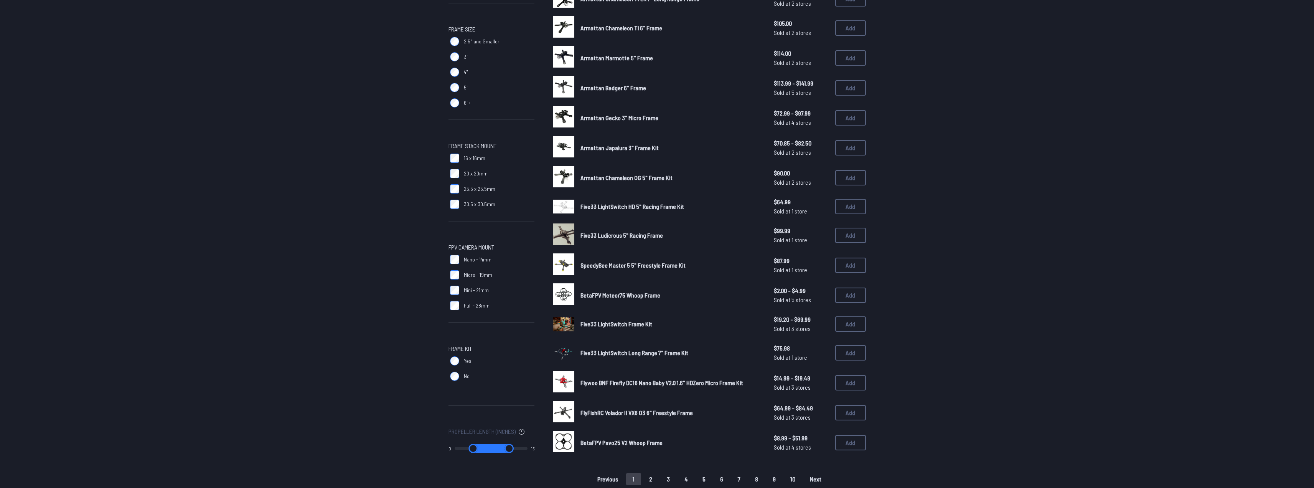 This screenshot has height=488, width=1314. Describe the element at coordinates (455, 173) in the screenshot. I see `input: 20 x 20mm` at that location.